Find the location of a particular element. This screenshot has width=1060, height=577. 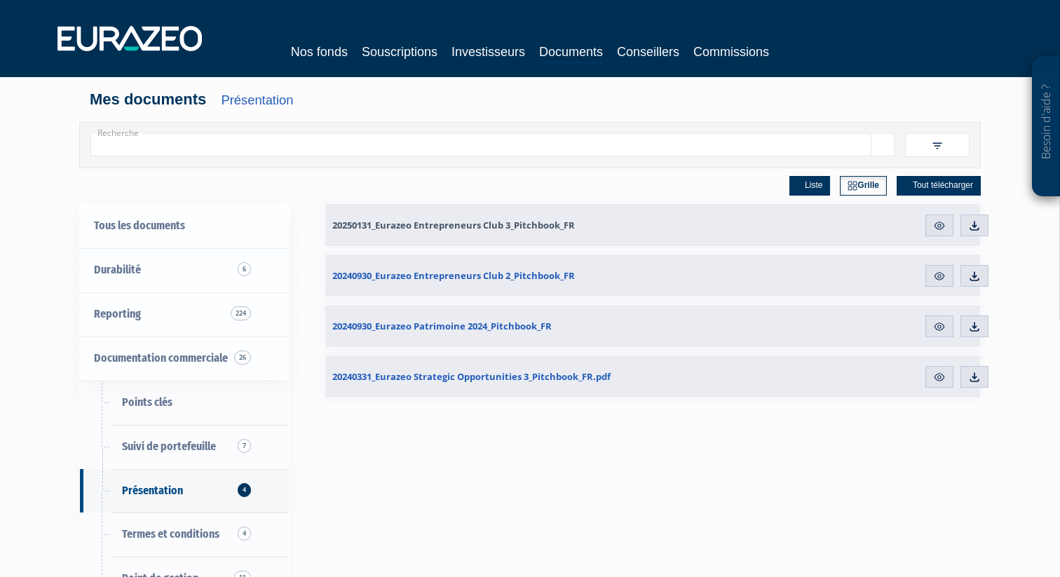

span: Documentation commerciale is located at coordinates (161, 358).